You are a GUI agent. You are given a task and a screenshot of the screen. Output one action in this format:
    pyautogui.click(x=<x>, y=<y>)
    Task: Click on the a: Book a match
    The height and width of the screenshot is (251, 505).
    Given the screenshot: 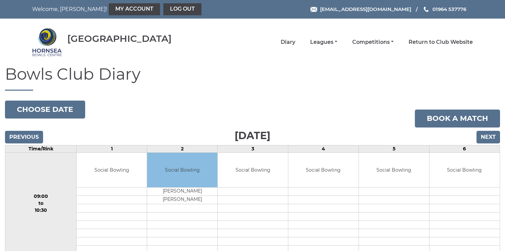 What is the action you would take?
    pyautogui.click(x=458, y=118)
    